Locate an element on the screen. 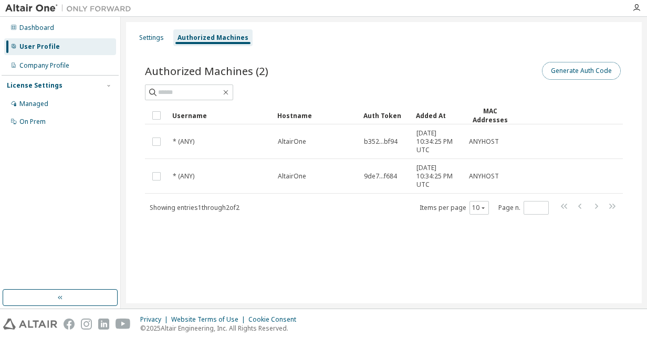 Image resolution: width=647 pixels, height=339 pixels. p: © 2025 Altair Engineering, Inc. All Rights Reserved. is located at coordinates (221, 328).